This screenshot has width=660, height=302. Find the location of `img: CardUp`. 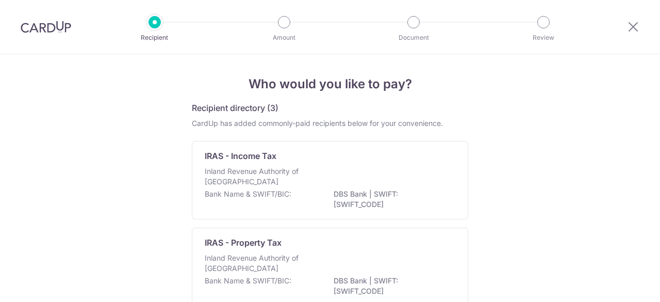

img: CardUp is located at coordinates (46, 27).